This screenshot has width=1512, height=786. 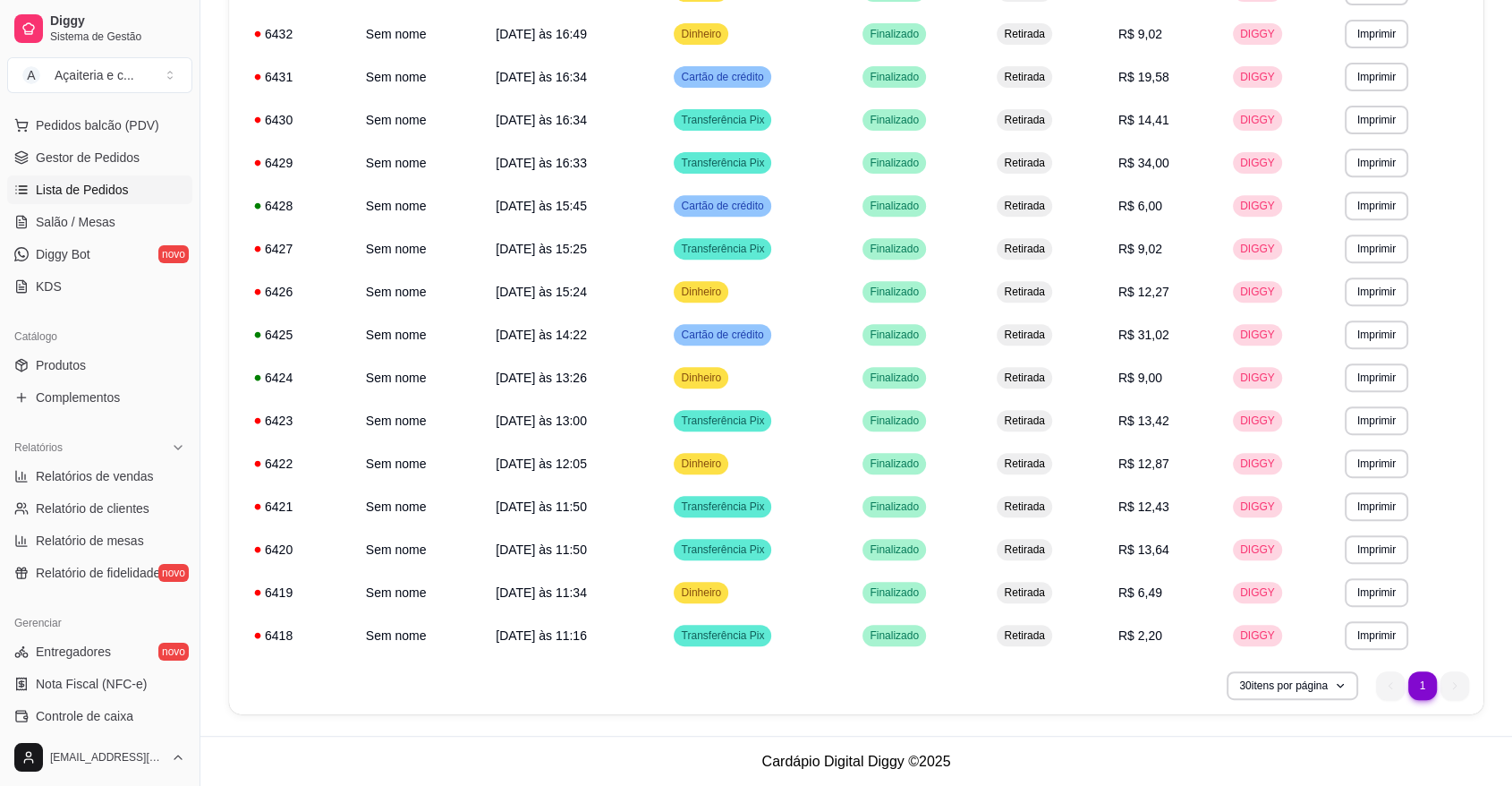 I want to click on a: Diggy Botnovo, so click(x=100, y=254).